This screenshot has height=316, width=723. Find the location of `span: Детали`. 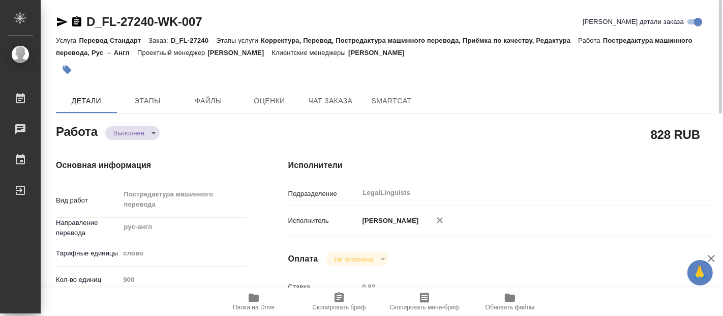

span: Детали is located at coordinates (86, 101).